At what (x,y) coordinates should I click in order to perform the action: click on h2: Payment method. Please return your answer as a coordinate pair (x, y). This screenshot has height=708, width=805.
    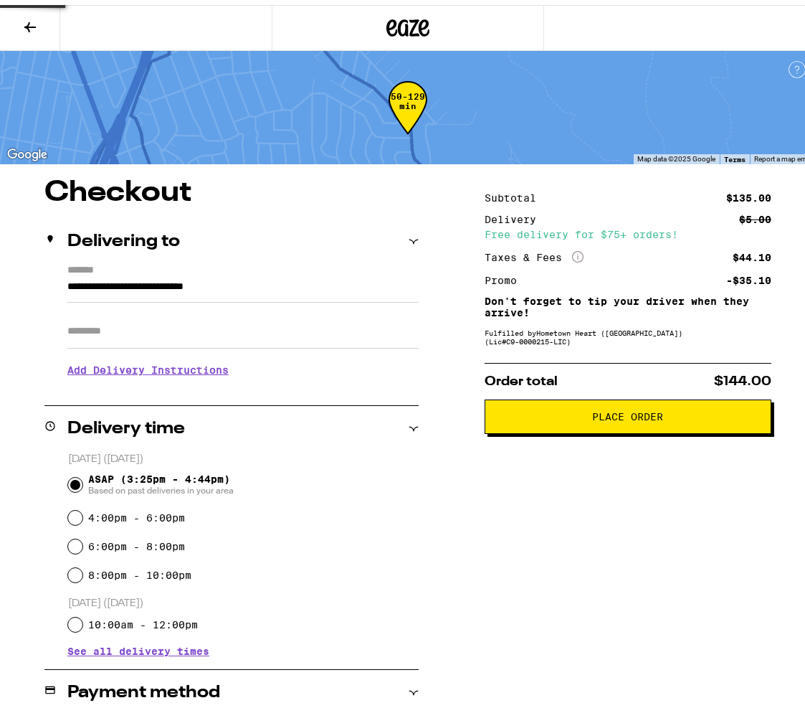
    Looking at the image, I should click on (143, 688).